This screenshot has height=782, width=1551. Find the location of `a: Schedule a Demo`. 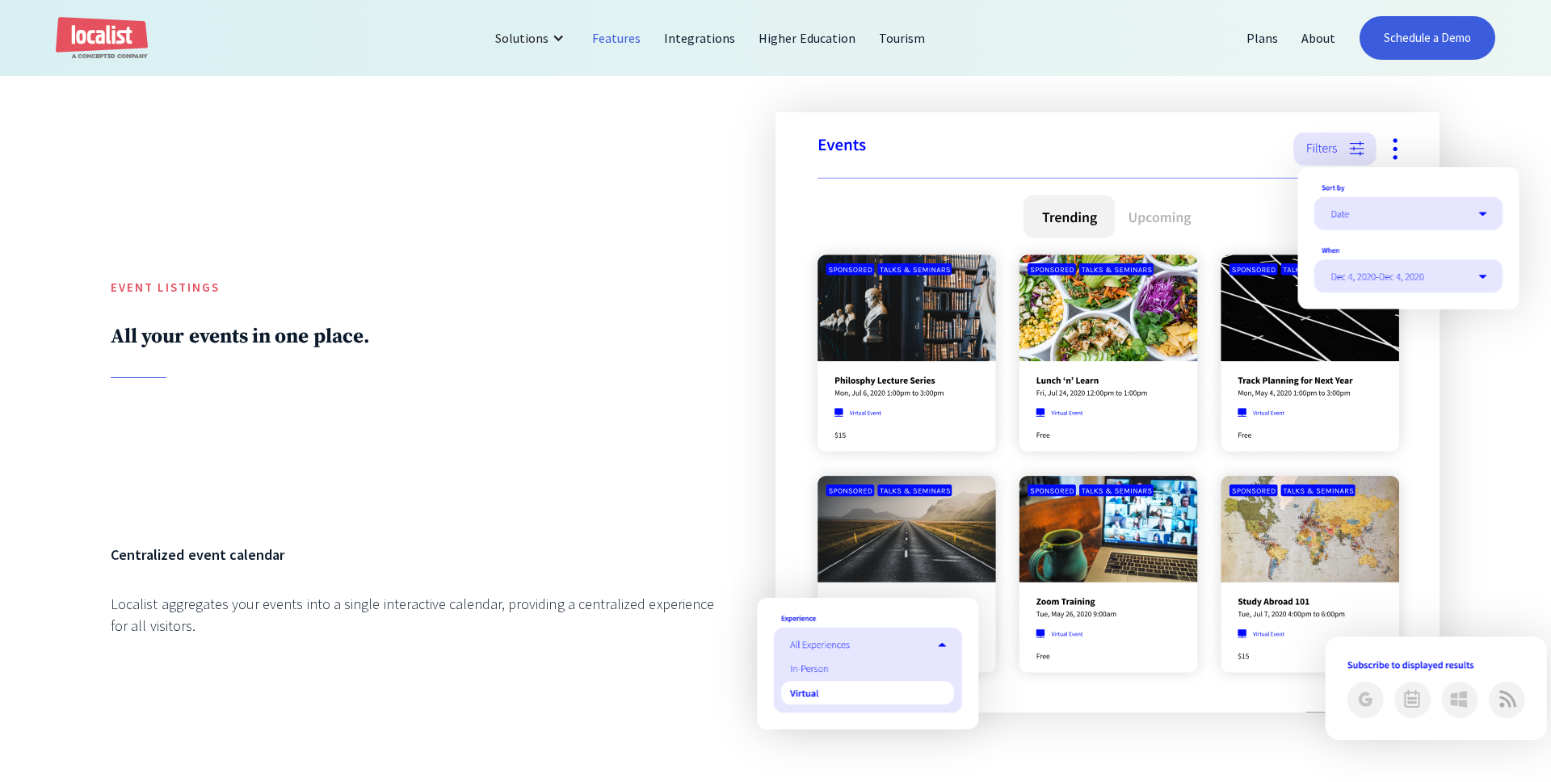

a: Schedule a Demo is located at coordinates (1427, 38).